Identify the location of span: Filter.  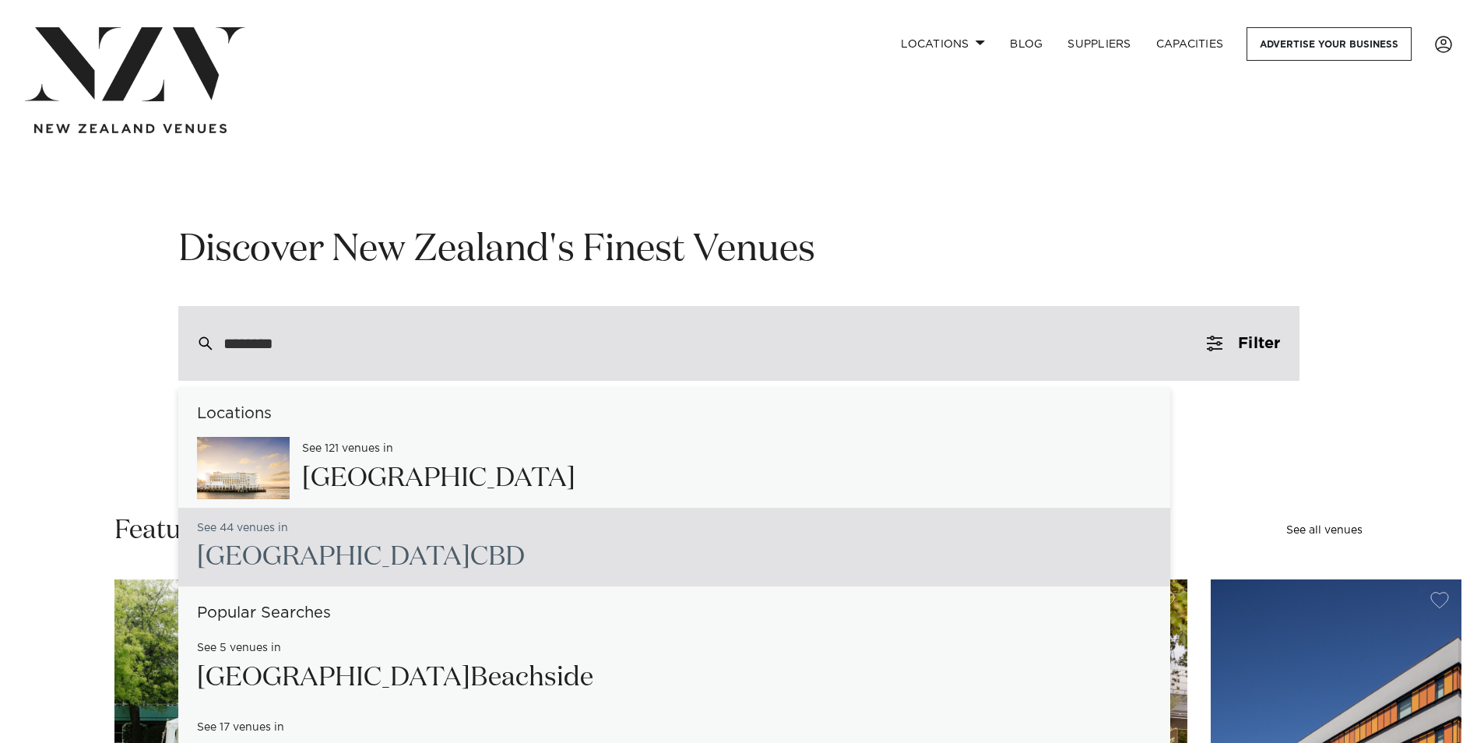
(1259, 343).